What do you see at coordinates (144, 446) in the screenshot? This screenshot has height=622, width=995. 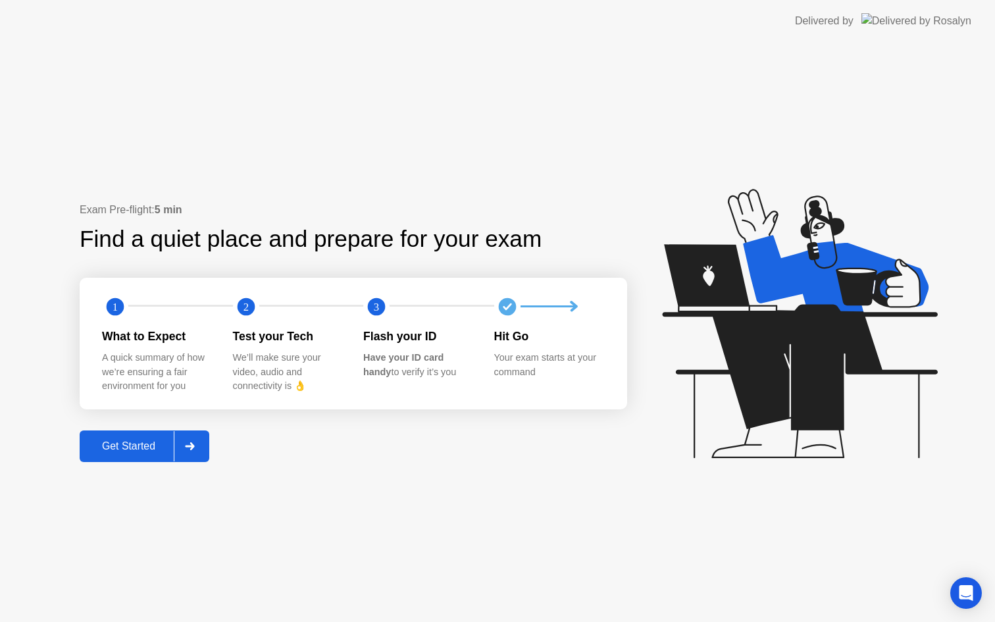 I see `button: Get Started` at bounding box center [144, 446].